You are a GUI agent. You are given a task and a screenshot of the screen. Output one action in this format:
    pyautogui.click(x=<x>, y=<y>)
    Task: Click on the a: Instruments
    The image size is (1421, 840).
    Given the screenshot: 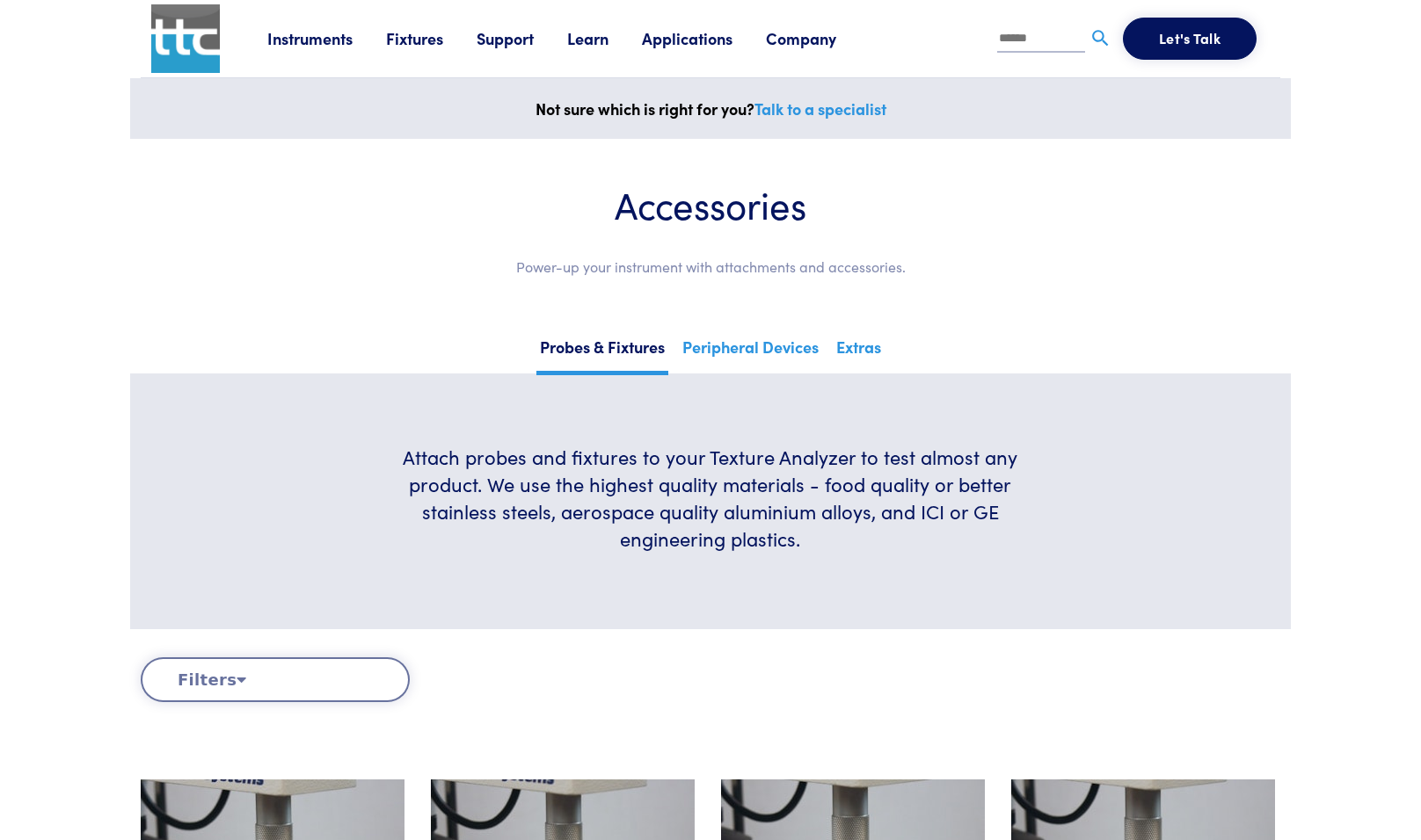 What is the action you would take?
    pyautogui.click(x=326, y=38)
    